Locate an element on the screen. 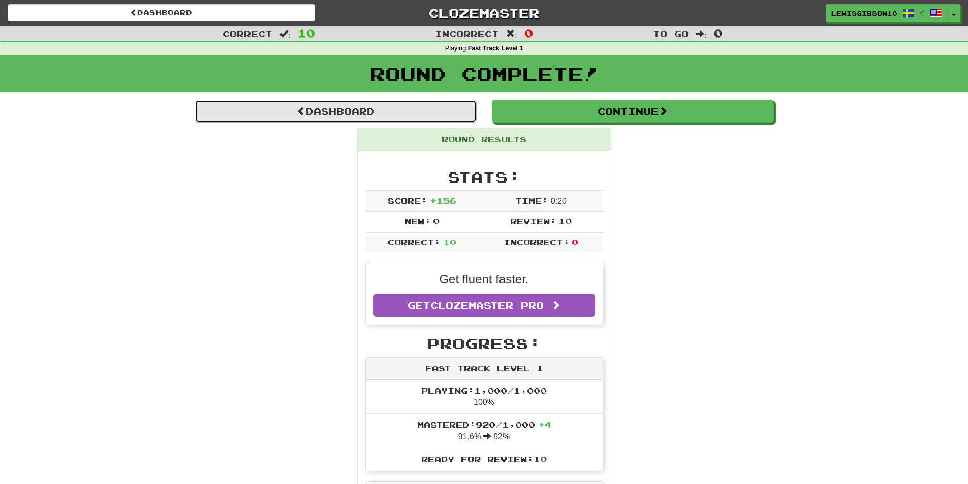 The width and height of the screenshot is (968, 484). span: Playing: 1,000 / 1,000 is located at coordinates (484, 390).